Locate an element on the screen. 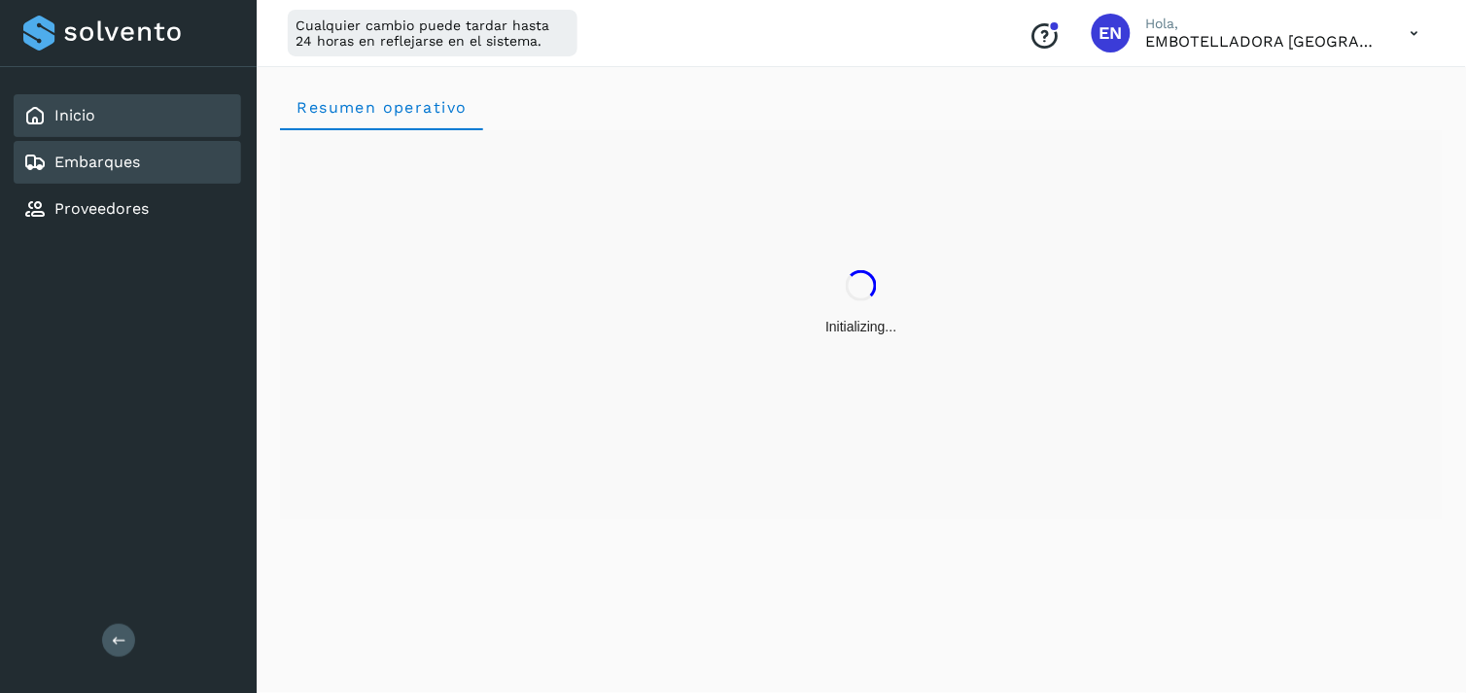  span: Resumen operativo is located at coordinates (381, 107).